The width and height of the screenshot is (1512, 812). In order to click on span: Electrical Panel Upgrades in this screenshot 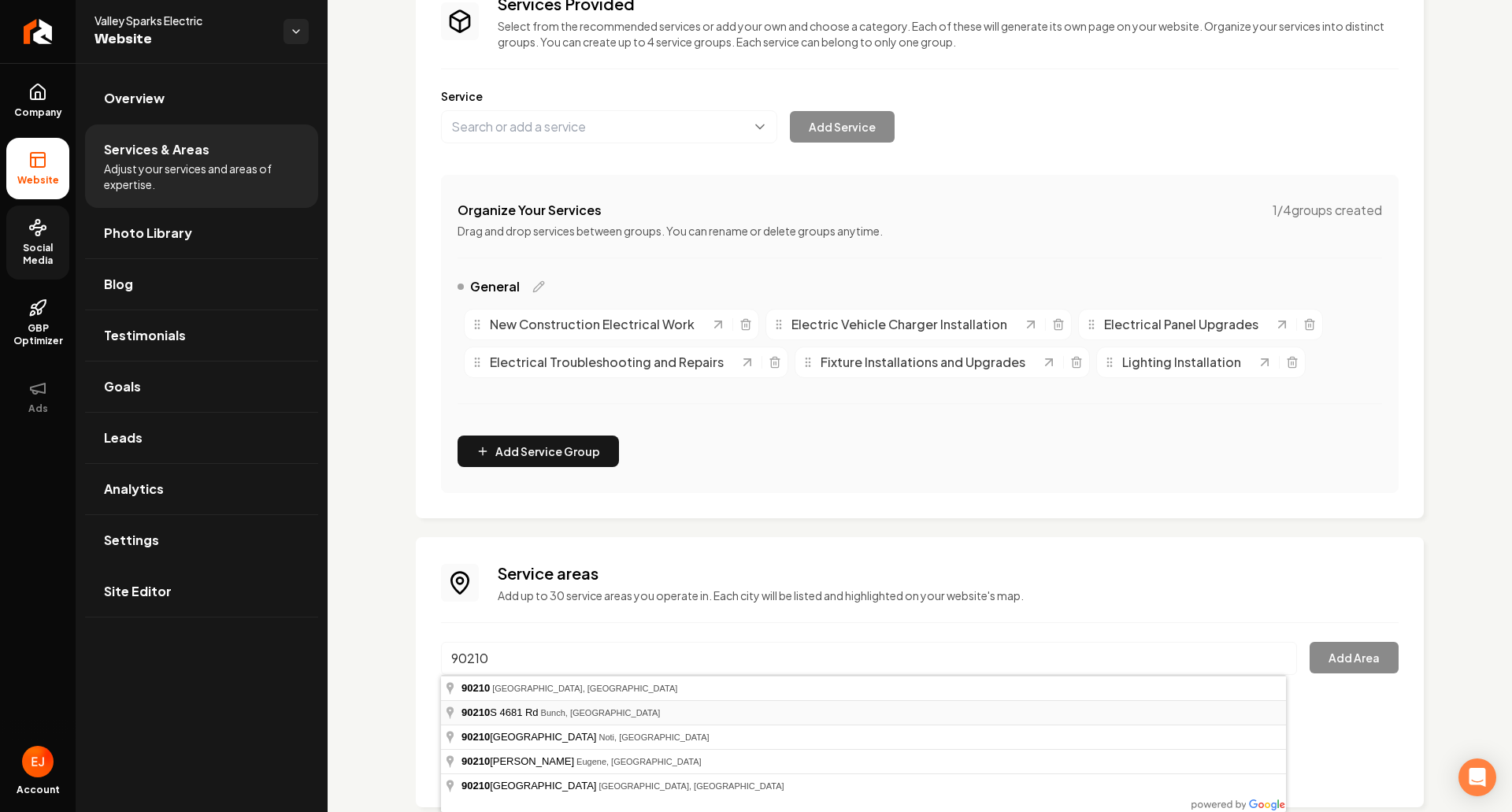, I will do `click(1181, 324)`.